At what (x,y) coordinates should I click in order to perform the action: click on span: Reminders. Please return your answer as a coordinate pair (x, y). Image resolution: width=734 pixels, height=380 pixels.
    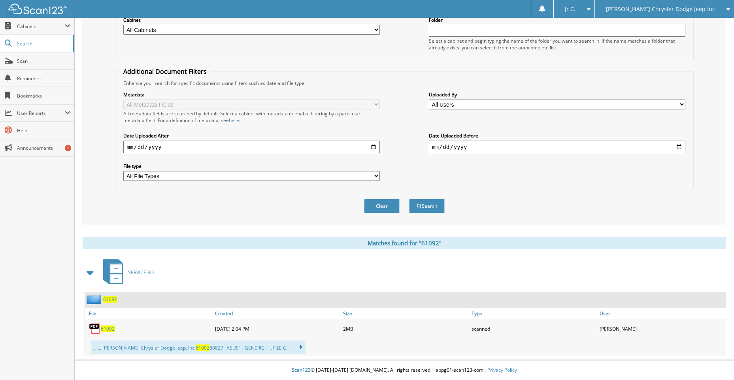
    Looking at the image, I should click on (43, 78).